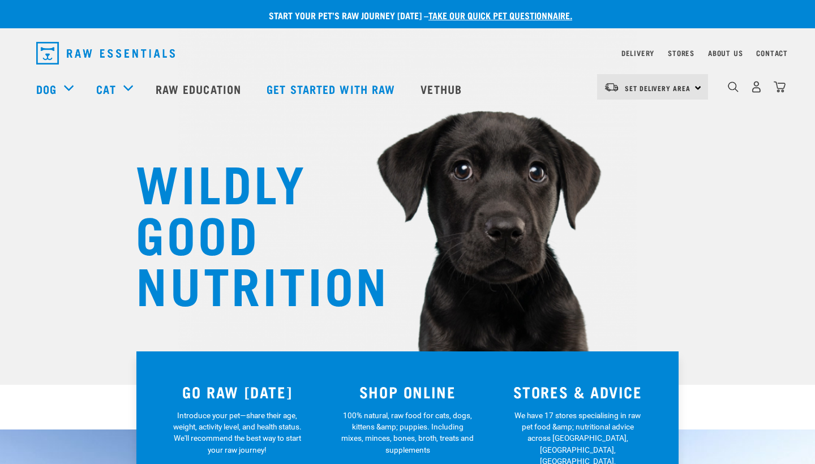 Image resolution: width=815 pixels, height=464 pixels. What do you see at coordinates (200, 89) in the screenshot?
I see `a: Raw Education` at bounding box center [200, 89].